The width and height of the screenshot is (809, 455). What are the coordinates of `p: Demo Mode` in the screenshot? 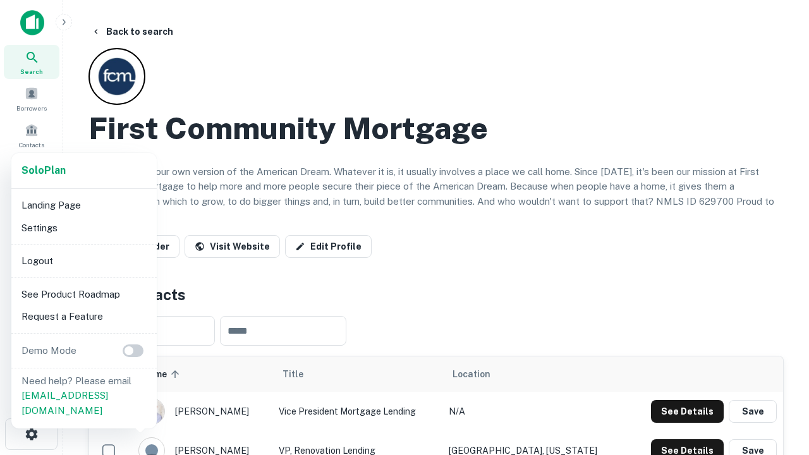 It's located at (49, 351).